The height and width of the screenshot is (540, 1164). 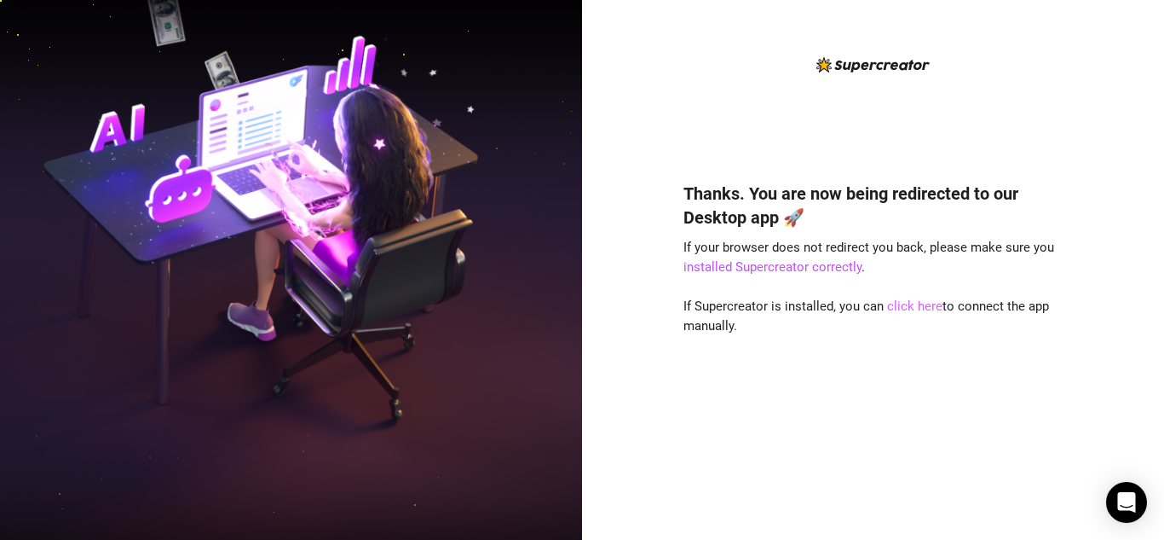 I want to click on a: installed Supercreator correctly, so click(x=772, y=267).